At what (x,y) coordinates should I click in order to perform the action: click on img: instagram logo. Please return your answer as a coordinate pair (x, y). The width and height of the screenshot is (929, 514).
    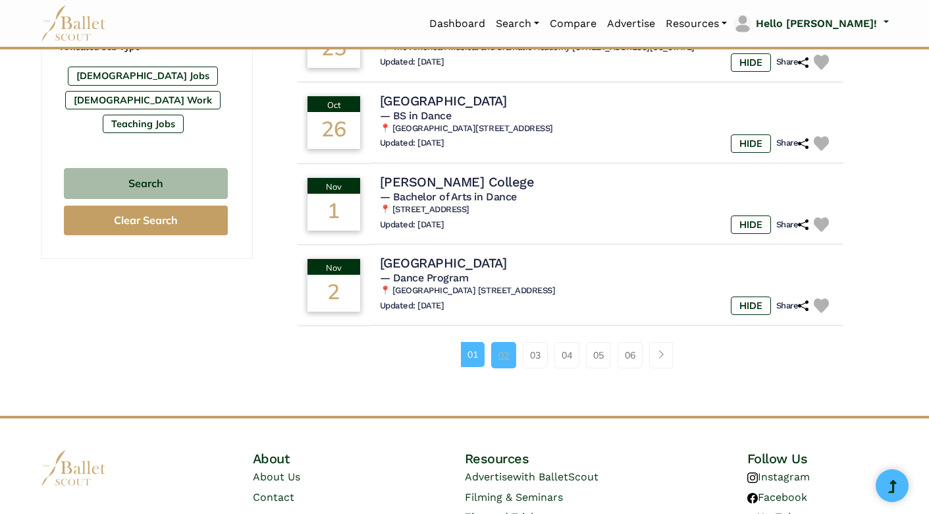
    Looking at the image, I should click on (753, 478).